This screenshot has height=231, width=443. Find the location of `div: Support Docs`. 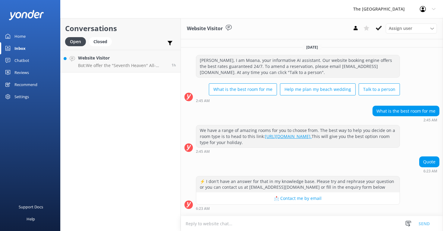

div: Support Docs is located at coordinates (31, 206).